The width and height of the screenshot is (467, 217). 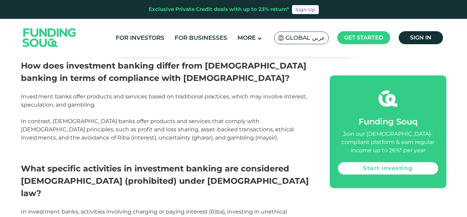 What do you see at coordinates (420, 37) in the screenshot?
I see `span: Sign in` at bounding box center [420, 37].